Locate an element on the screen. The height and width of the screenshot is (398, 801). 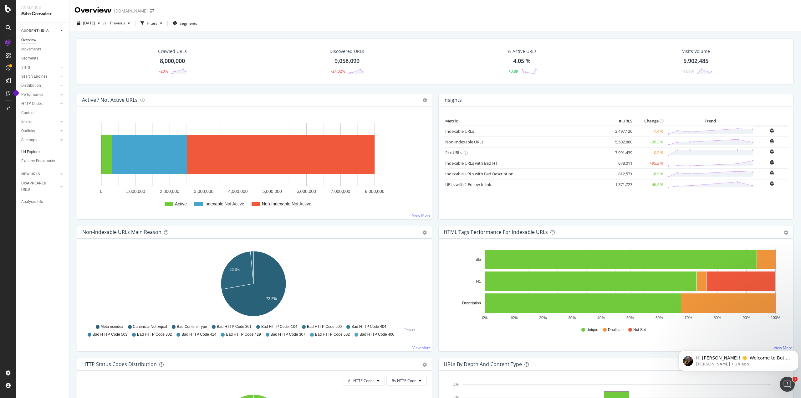
span: Bad HTTP Code 429 is located at coordinates (243, 334).